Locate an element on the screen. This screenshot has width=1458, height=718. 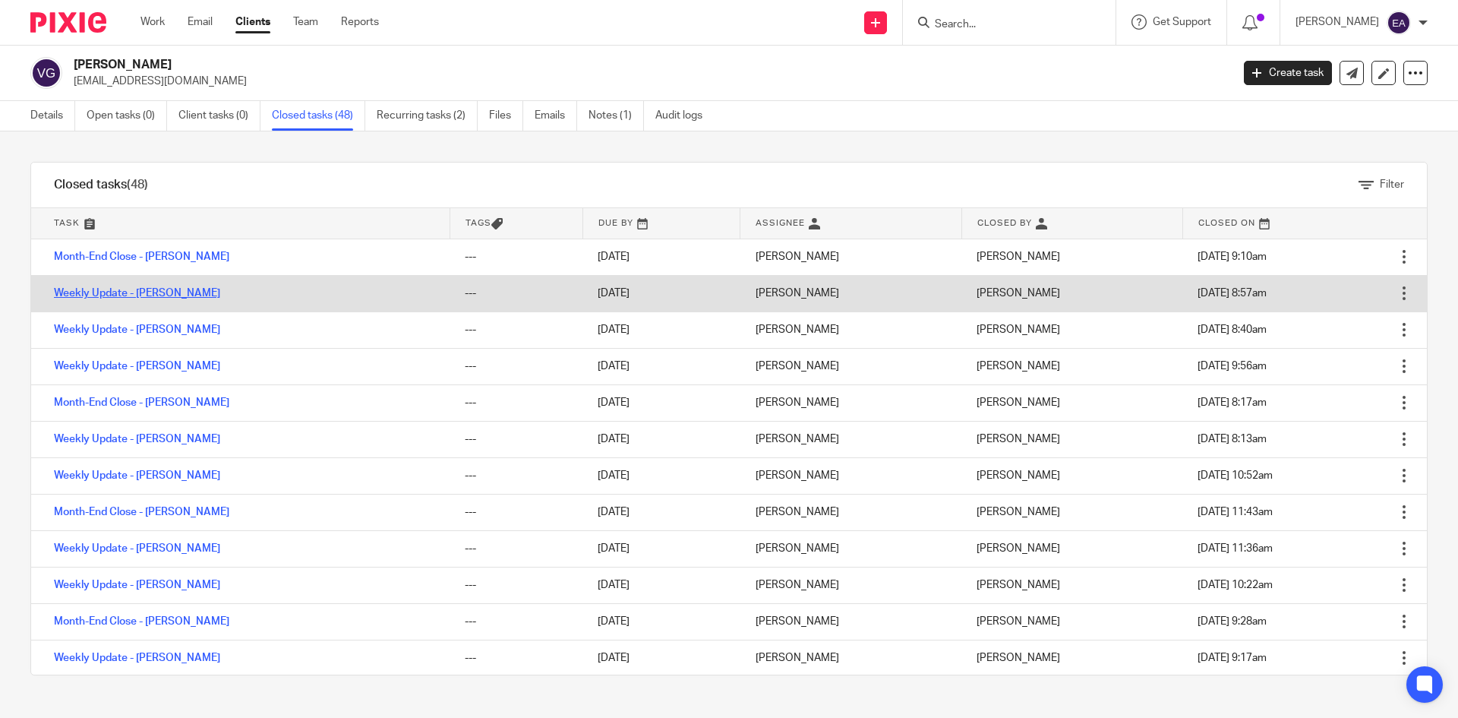
a: Clients is located at coordinates (253, 22).